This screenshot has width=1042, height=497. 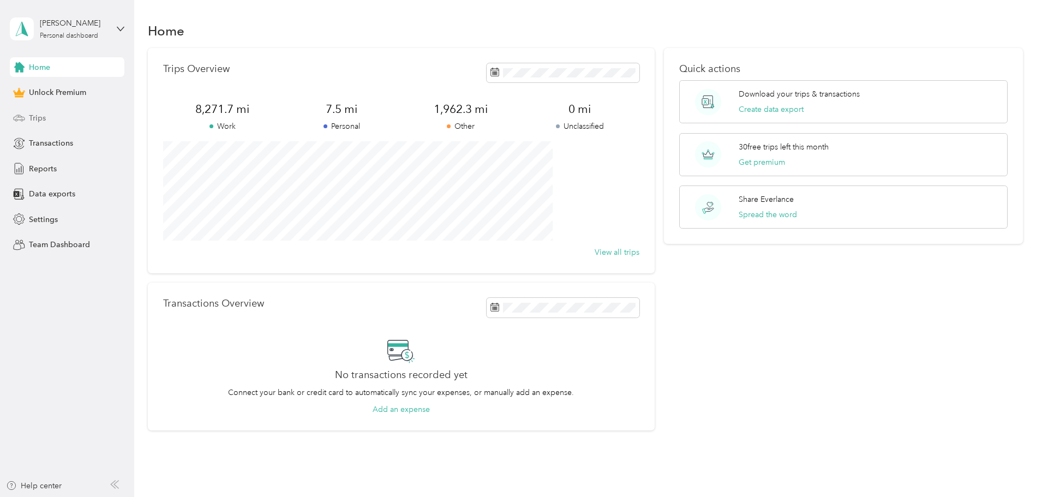 I want to click on p: Personal, so click(x=341, y=126).